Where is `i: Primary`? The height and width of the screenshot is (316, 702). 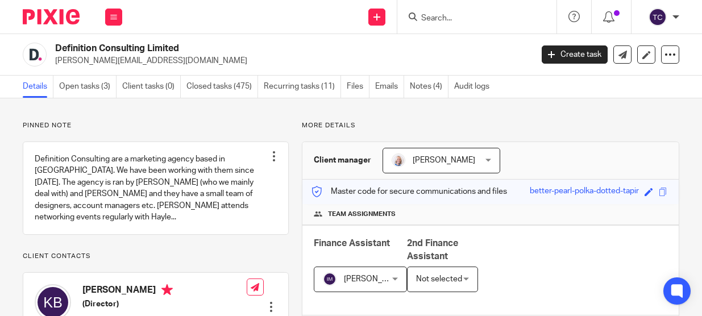
i: Primary is located at coordinates (167, 290).